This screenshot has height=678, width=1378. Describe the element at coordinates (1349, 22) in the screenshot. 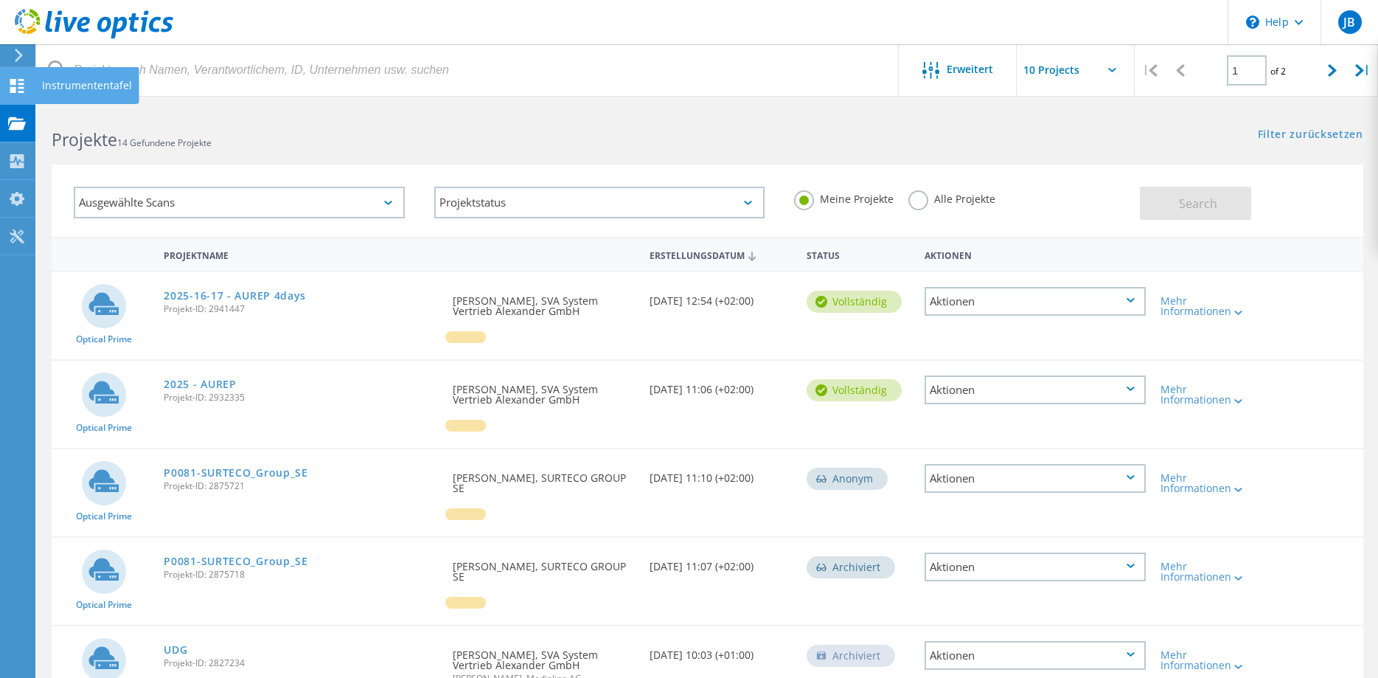

I see `span: JB` at that location.